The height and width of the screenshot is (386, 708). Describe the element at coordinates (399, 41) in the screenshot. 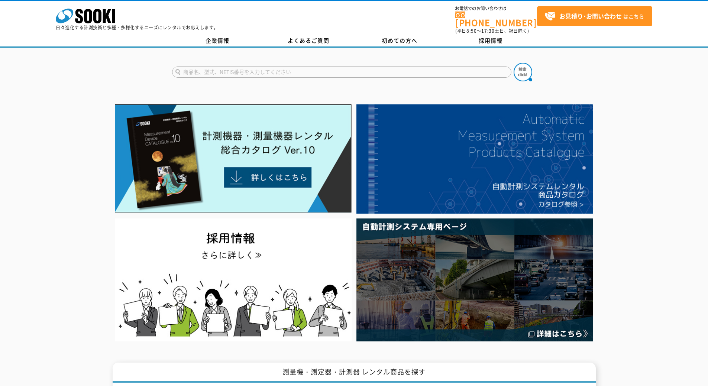

I see `span: 初めての方へ` at that location.